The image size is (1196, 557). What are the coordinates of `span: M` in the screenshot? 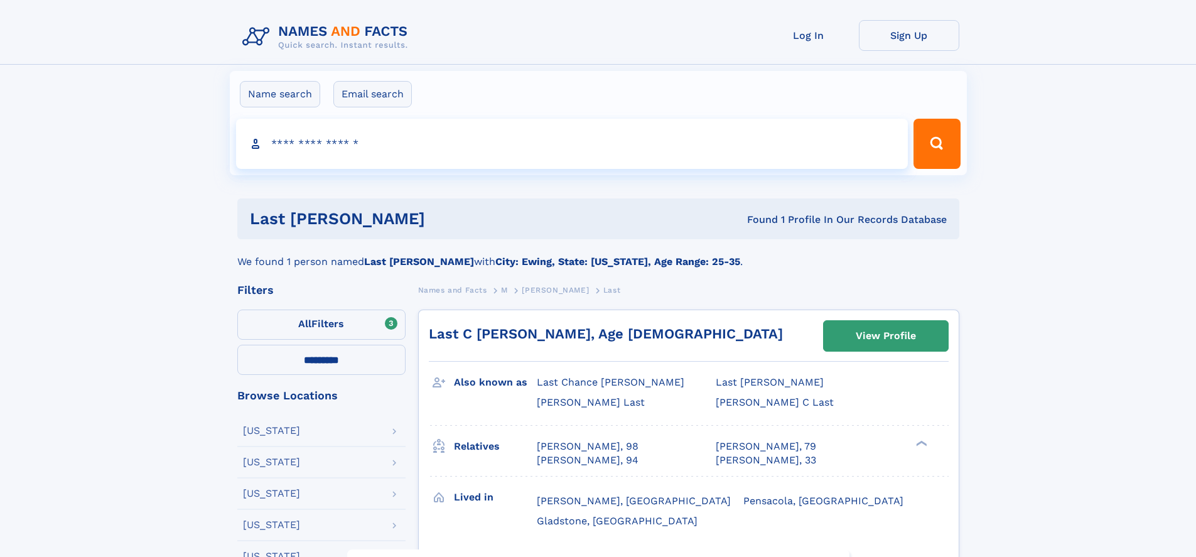 It's located at (504, 290).